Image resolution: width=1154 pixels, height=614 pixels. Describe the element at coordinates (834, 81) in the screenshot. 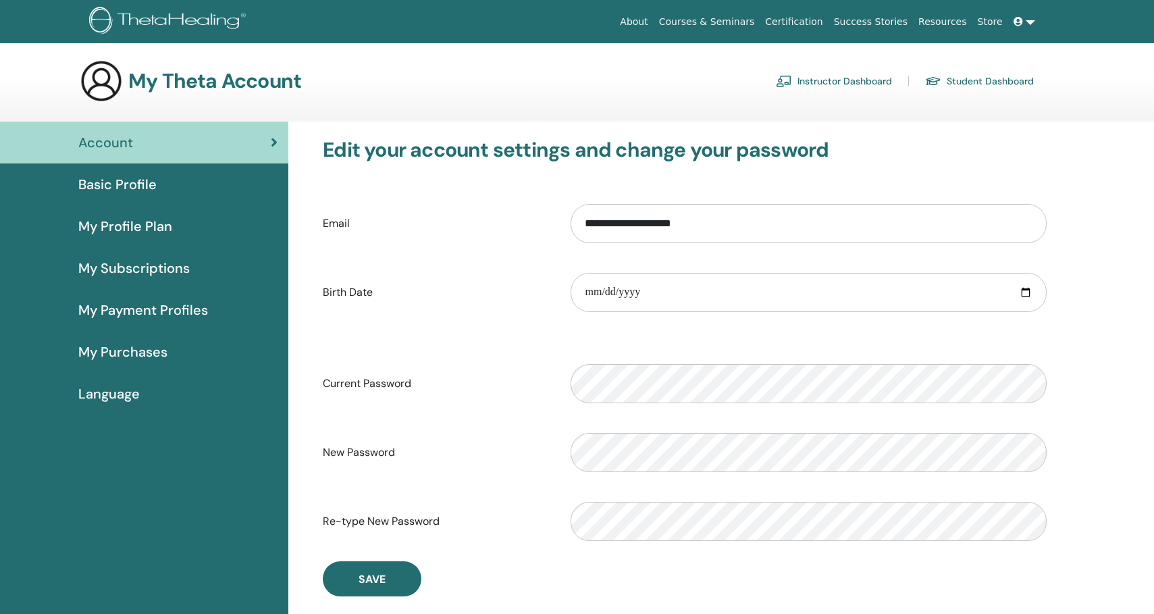

I see `a: Instructor Dashboard` at that location.